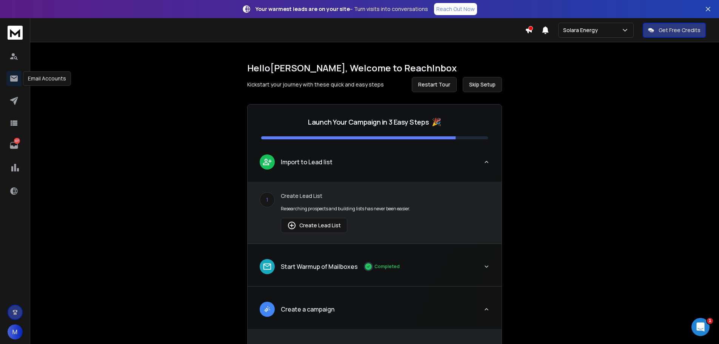 This screenshot has width=719, height=344. What do you see at coordinates (15, 32) in the screenshot?
I see `img: logo` at bounding box center [15, 32].